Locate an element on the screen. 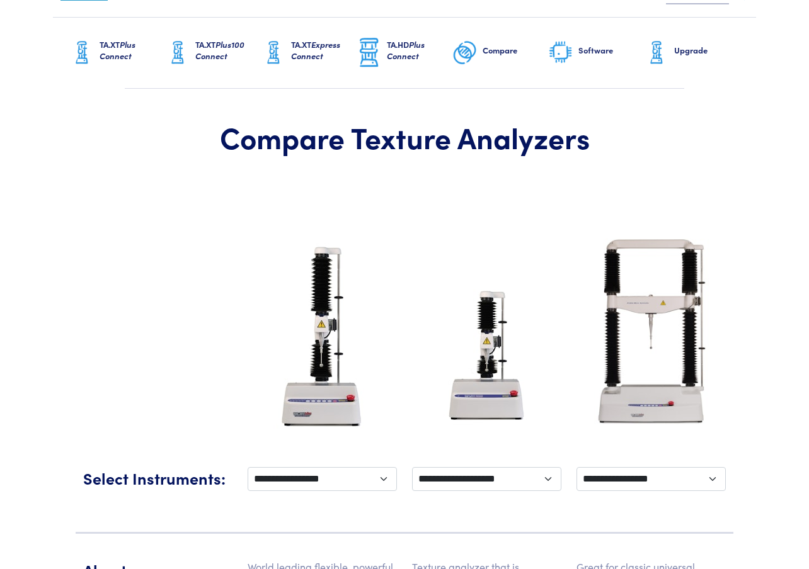 This screenshot has width=809, height=569. a: Upgrade is located at coordinates (691, 53).